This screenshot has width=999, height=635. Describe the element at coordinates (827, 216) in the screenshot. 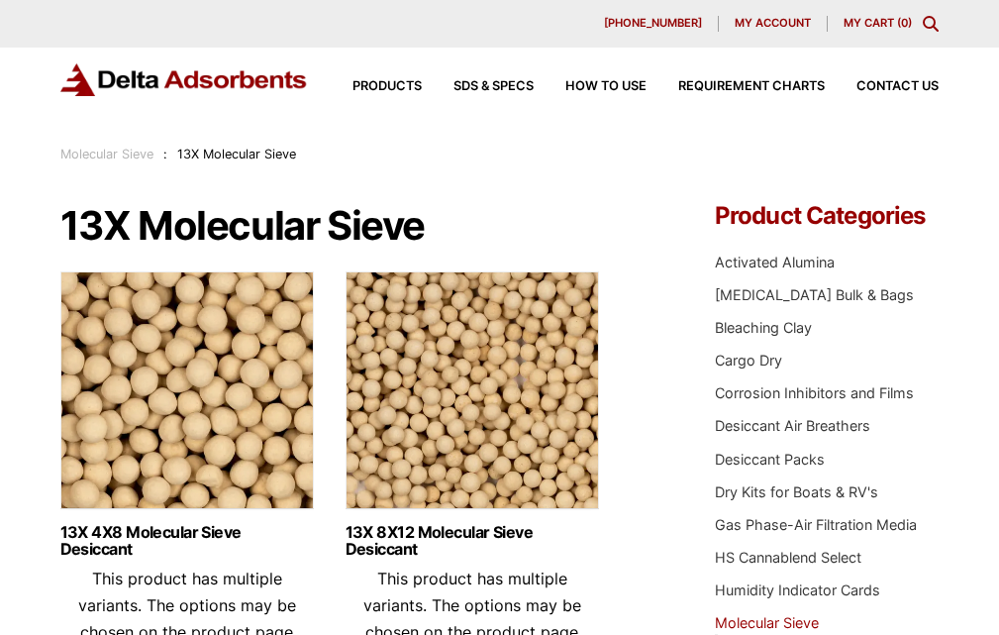

I see `h4: Product Categories` at that location.